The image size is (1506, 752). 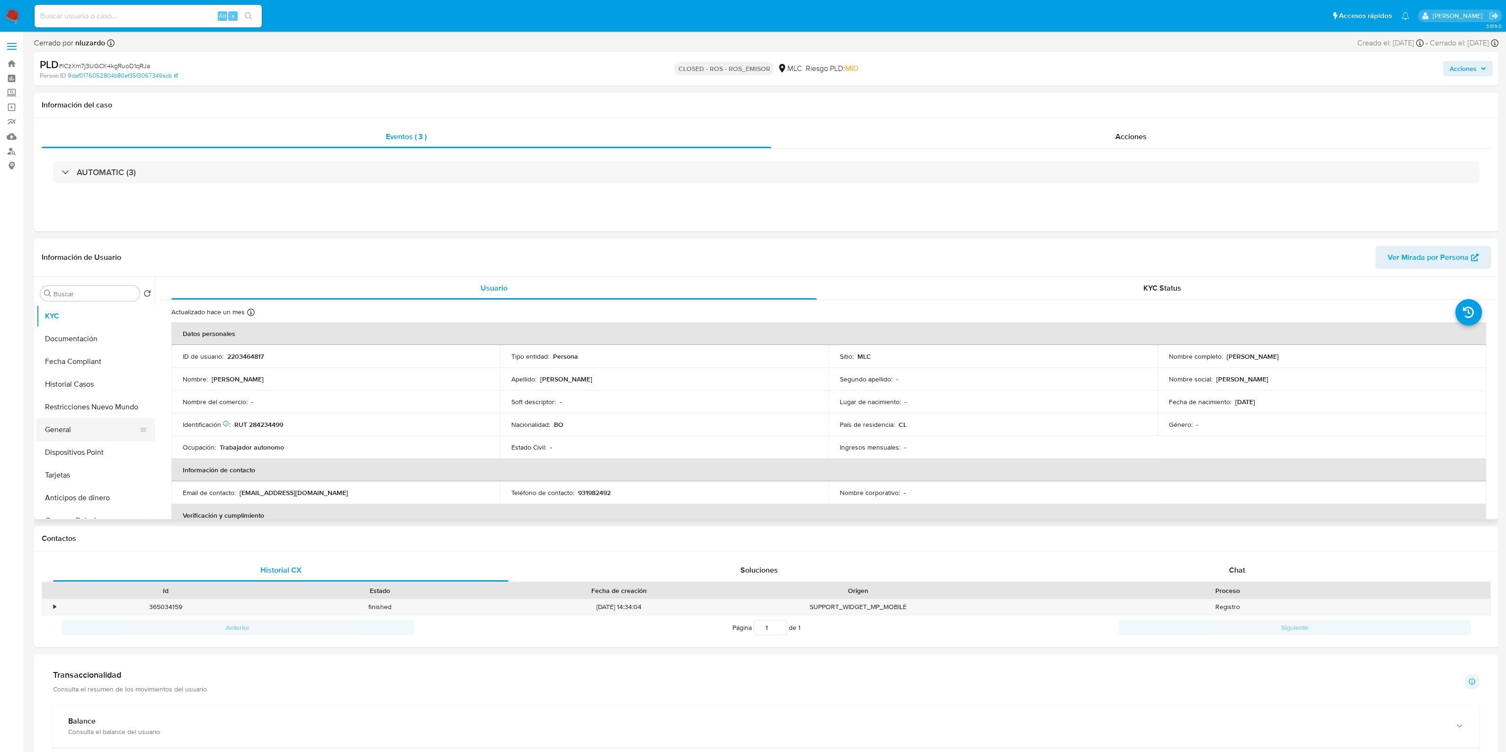 What do you see at coordinates (1458, 16) in the screenshot?
I see `p: camilafernanda.paredessaldano@mercadolibre.cl` at bounding box center [1458, 16].